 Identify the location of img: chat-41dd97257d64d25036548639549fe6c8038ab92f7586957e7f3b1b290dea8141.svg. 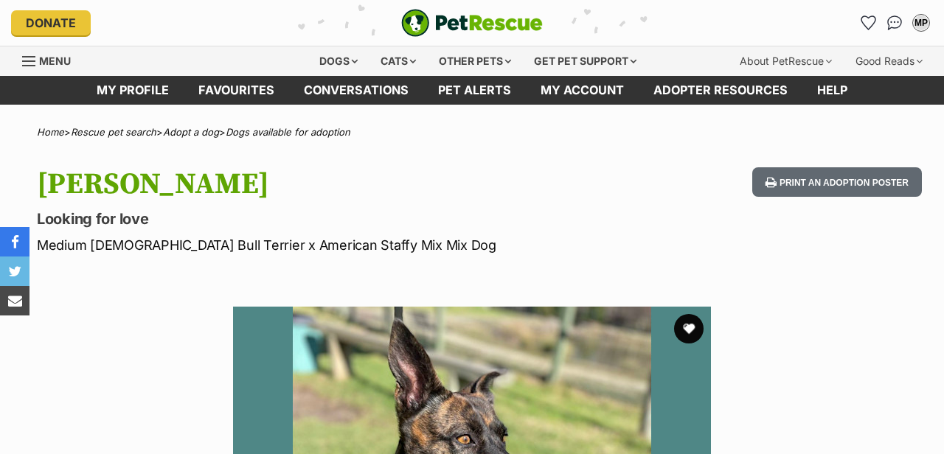
(895, 23).